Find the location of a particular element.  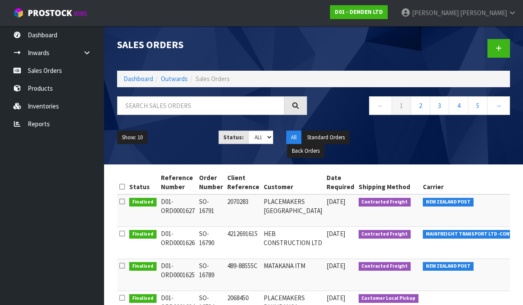

span: Sales Orders is located at coordinates (212, 78).